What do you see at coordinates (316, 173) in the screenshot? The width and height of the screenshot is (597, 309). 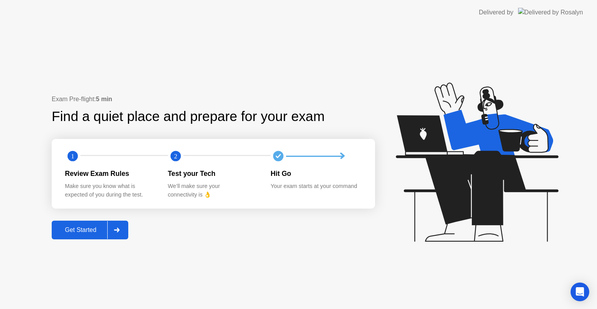 I see `div: Hit Go` at bounding box center [316, 173].